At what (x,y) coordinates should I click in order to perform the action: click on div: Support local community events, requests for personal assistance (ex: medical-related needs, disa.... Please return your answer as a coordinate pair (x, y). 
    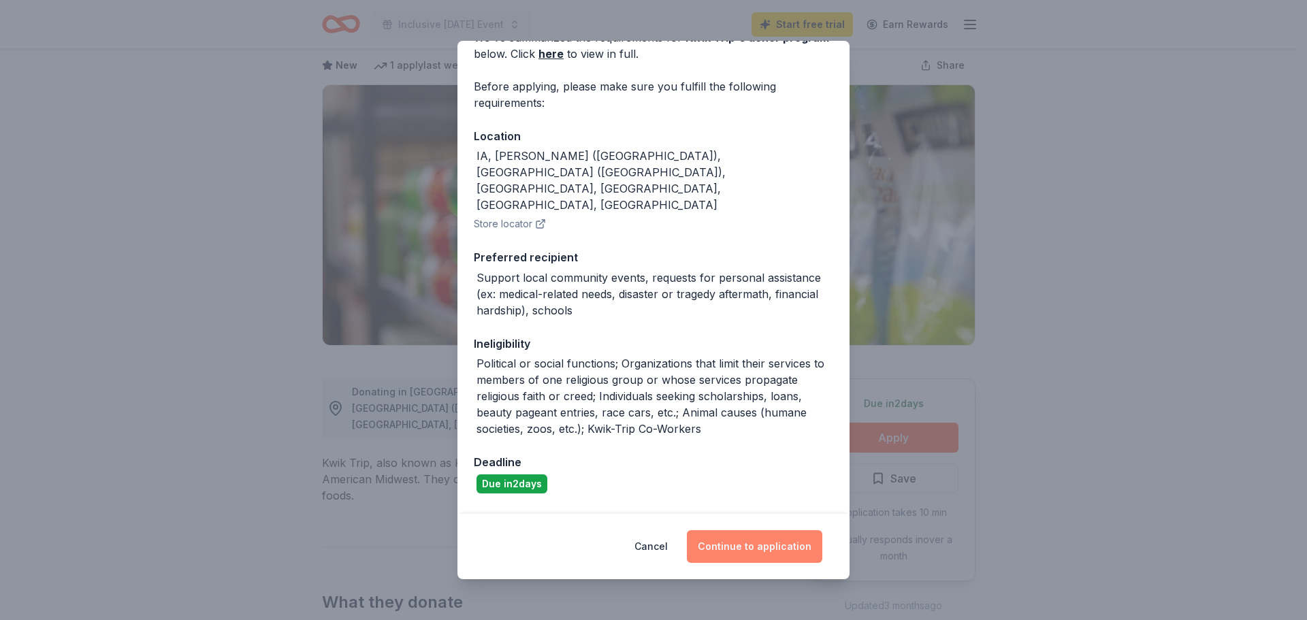
    Looking at the image, I should click on (655, 294).